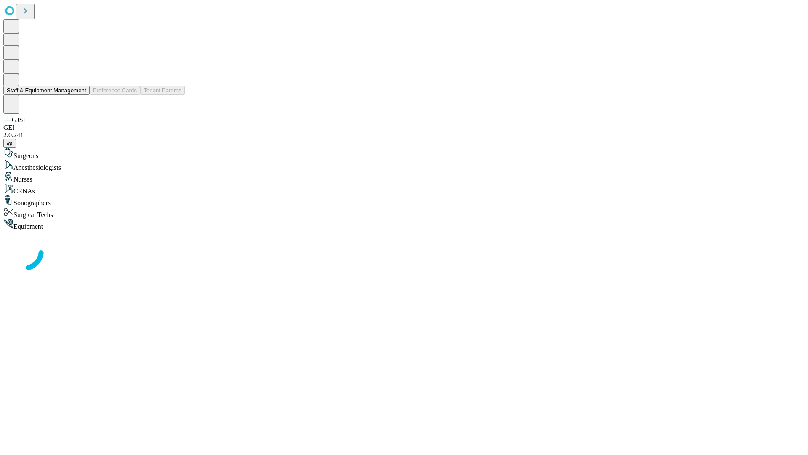 The width and height of the screenshot is (808, 455). Describe the element at coordinates (115, 90) in the screenshot. I see `button: Preference Cards` at that location.